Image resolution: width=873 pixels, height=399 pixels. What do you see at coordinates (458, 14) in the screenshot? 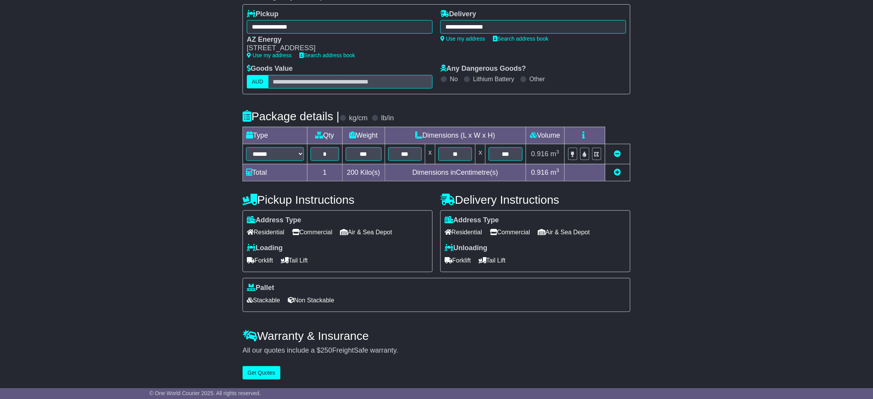
I see `label: Delivery` at bounding box center [458, 14].